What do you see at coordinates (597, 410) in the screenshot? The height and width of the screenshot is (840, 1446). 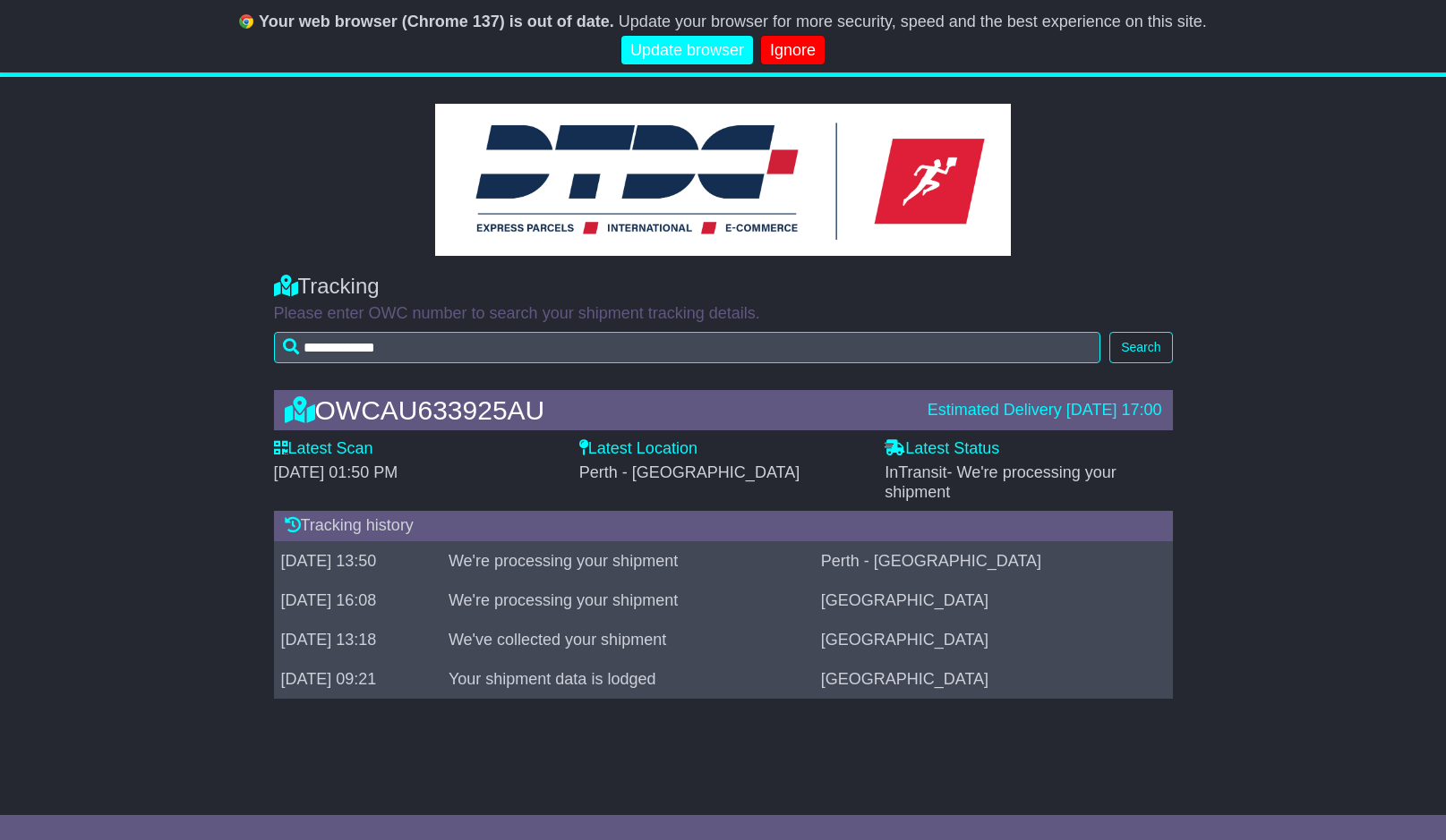 I see `div: OWCAU633925AU` at bounding box center [597, 410].